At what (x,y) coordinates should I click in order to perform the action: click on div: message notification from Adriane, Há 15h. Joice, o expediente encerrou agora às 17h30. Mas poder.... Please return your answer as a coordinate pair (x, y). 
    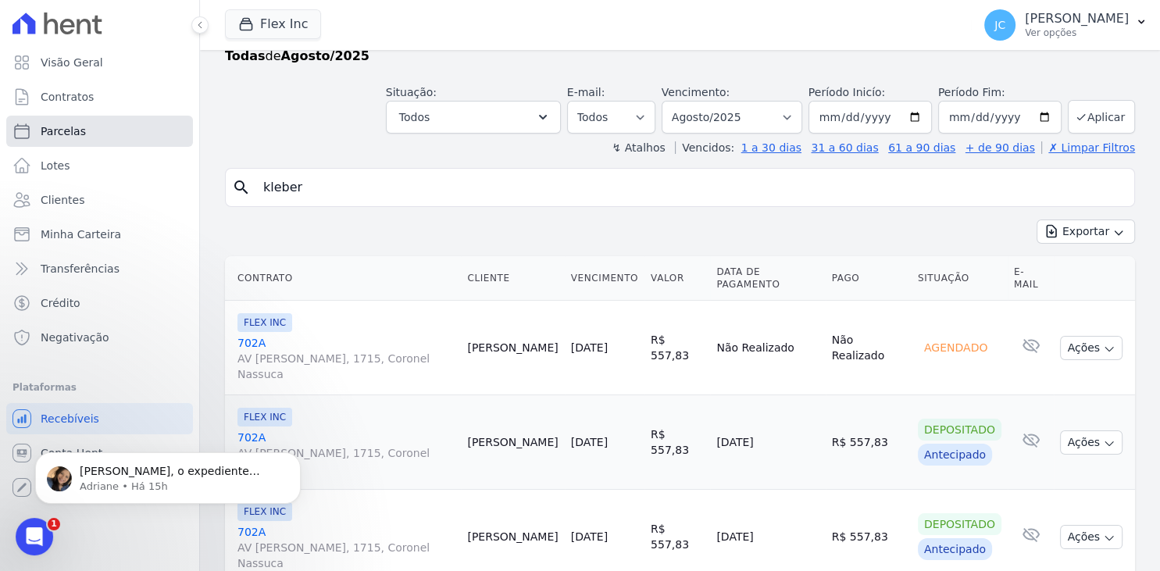
    Looking at the image, I should click on (156, 59).